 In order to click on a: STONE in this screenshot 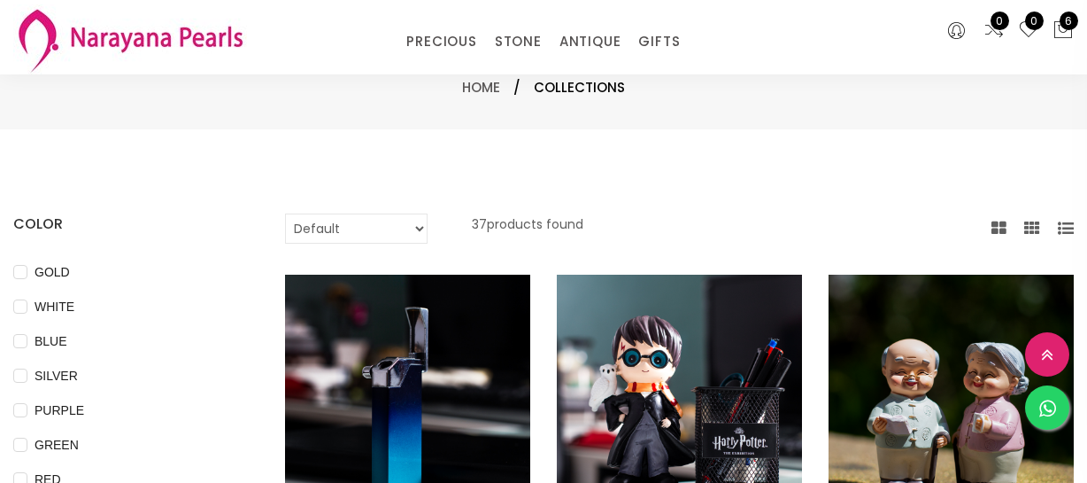, I will do `click(518, 42)`.